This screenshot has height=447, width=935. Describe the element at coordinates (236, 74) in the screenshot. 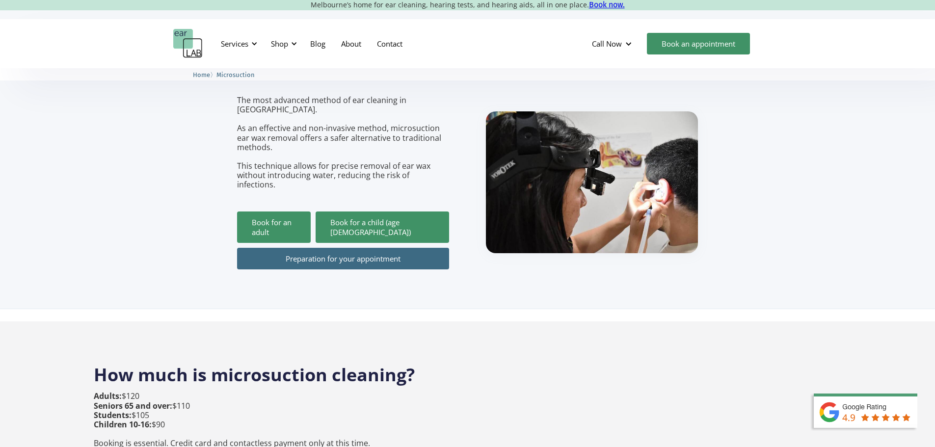

I see `a: Microsuction` at that location.